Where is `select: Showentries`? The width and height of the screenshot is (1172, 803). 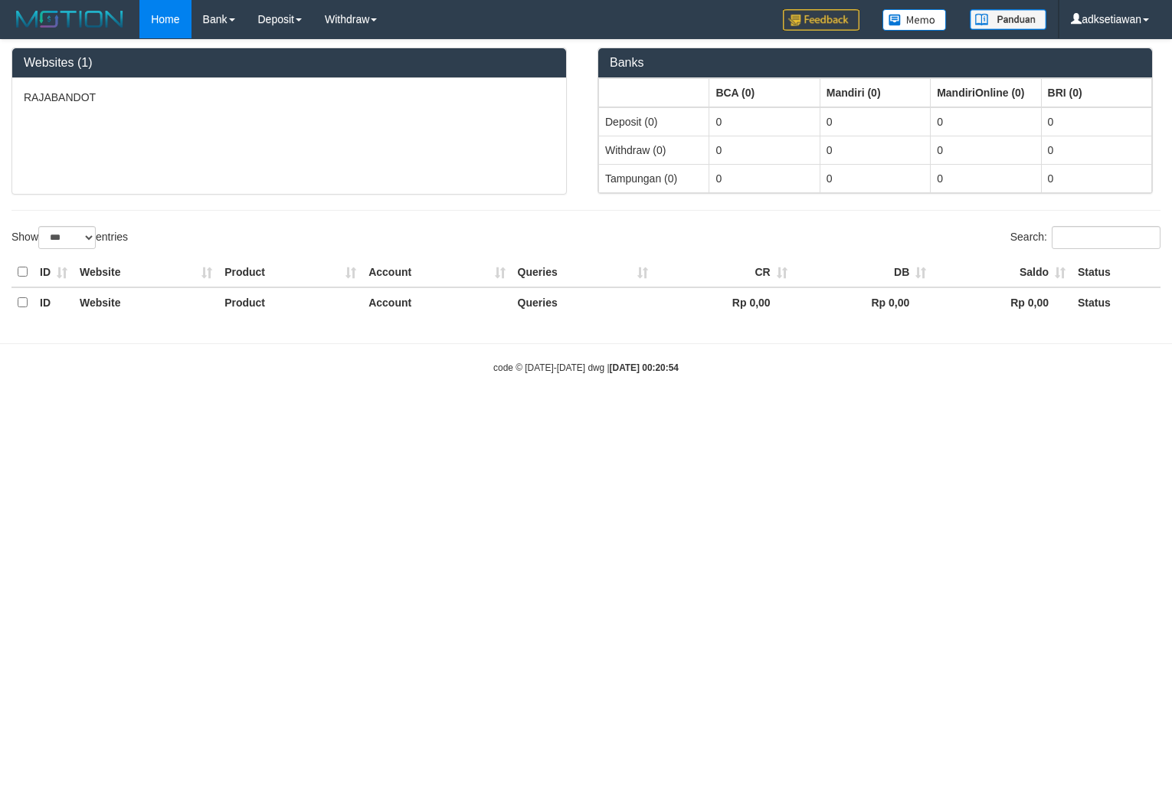
select: Showentries is located at coordinates (67, 238).